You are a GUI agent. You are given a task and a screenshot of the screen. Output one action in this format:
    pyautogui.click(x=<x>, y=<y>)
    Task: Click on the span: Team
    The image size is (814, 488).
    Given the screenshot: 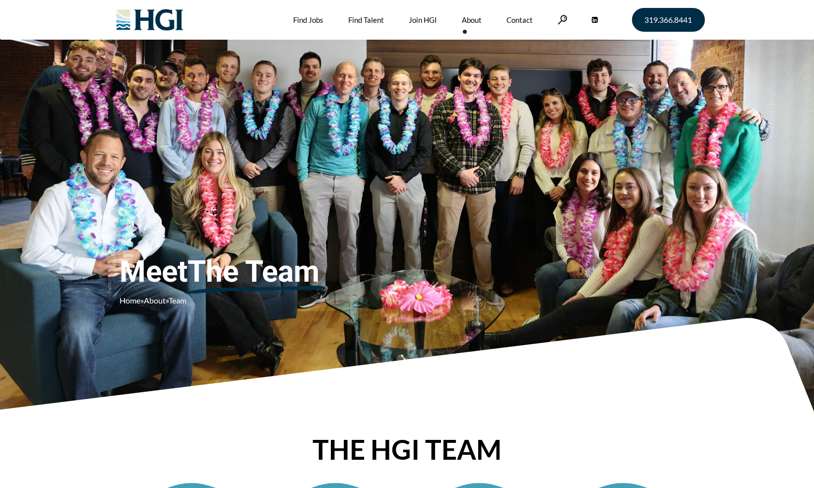 What is the action you would take?
    pyautogui.click(x=177, y=300)
    